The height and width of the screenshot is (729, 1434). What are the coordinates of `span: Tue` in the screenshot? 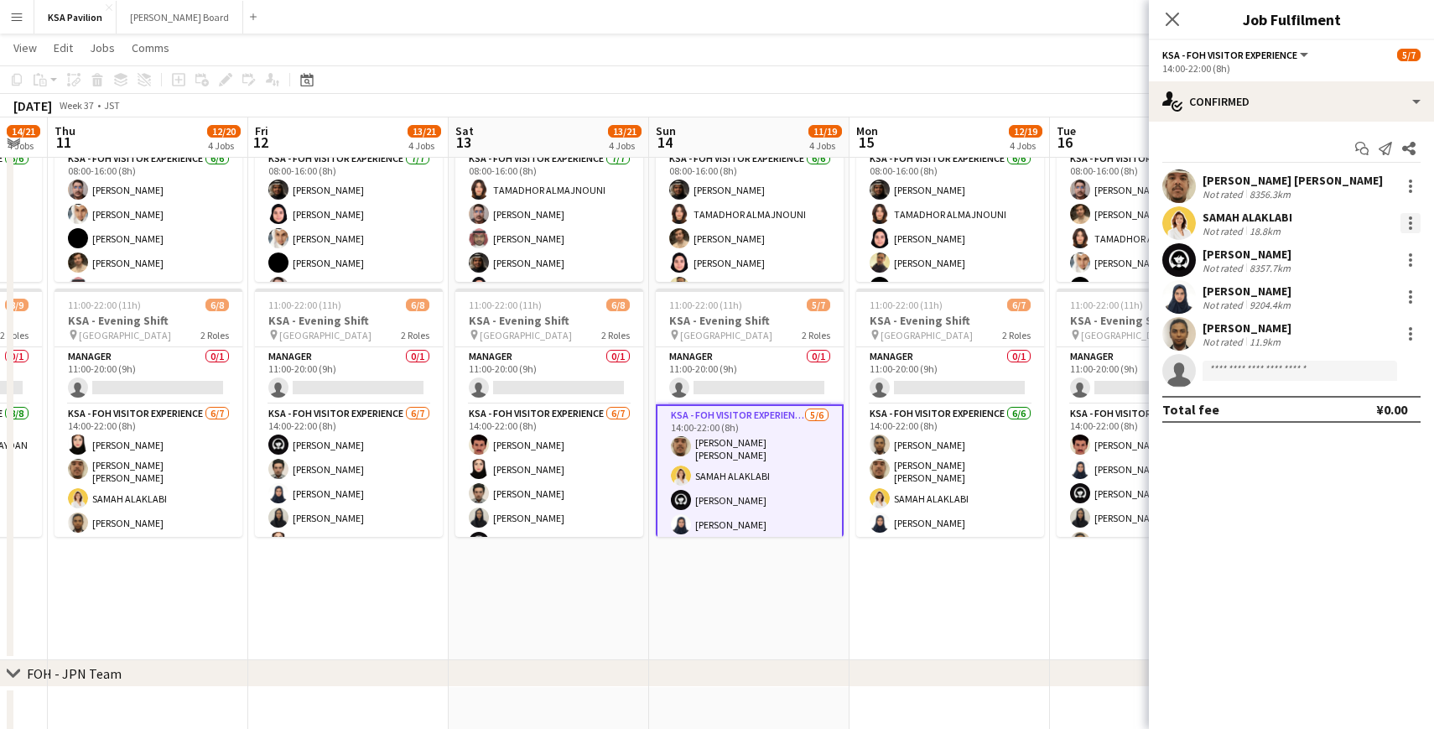 It's located at (1066, 131).